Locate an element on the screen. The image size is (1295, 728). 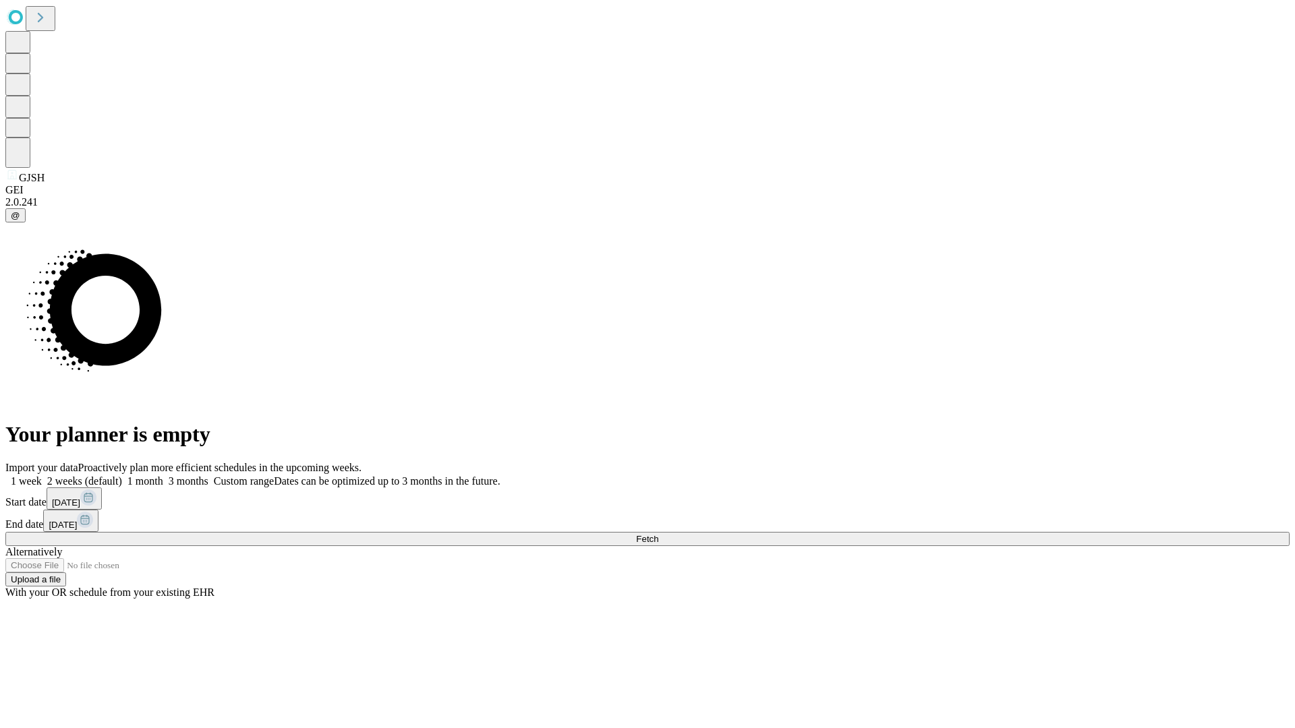
span: GJSH is located at coordinates (32, 177).